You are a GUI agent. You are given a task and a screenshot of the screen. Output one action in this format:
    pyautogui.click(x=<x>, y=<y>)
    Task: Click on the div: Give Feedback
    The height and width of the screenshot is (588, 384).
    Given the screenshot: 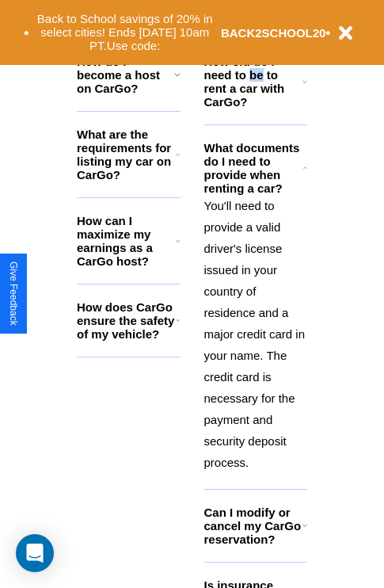 What is the action you would take?
    pyautogui.click(x=13, y=293)
    